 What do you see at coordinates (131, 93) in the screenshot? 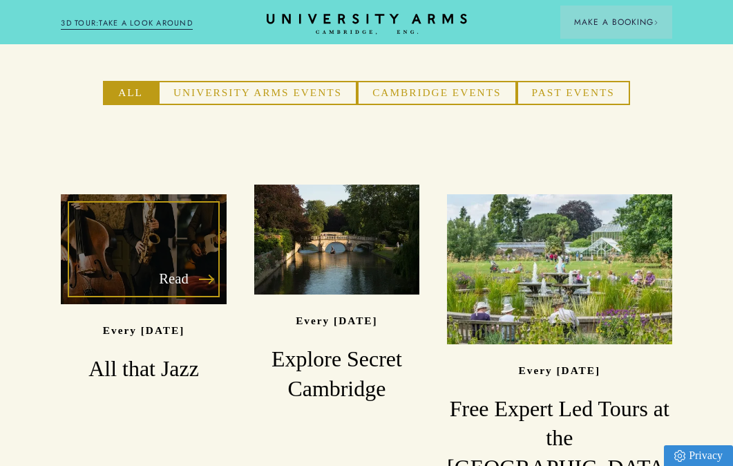
I see `button: All` at bounding box center [131, 93].